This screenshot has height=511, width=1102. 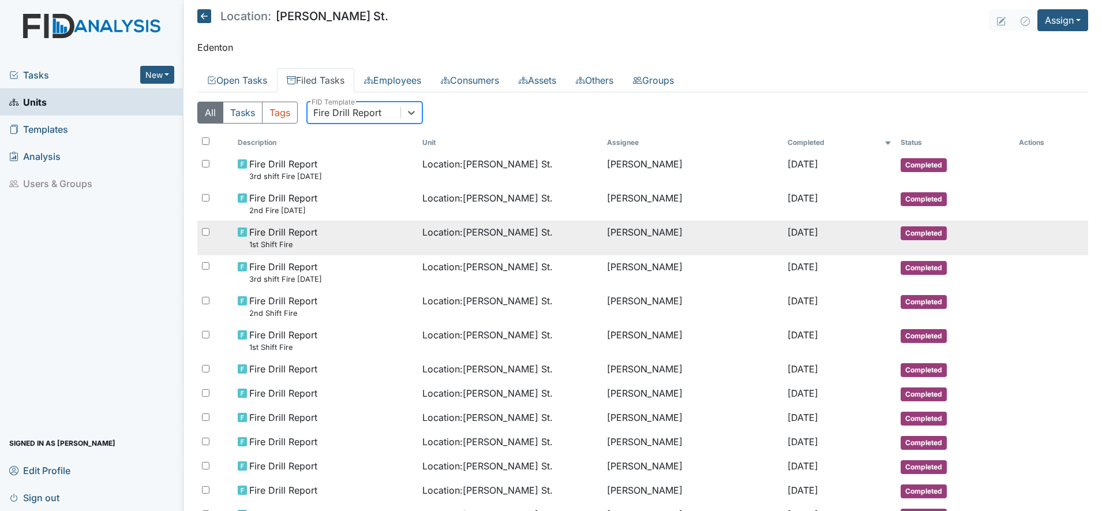 What do you see at coordinates (28, 102) in the screenshot?
I see `span: Units` at bounding box center [28, 102].